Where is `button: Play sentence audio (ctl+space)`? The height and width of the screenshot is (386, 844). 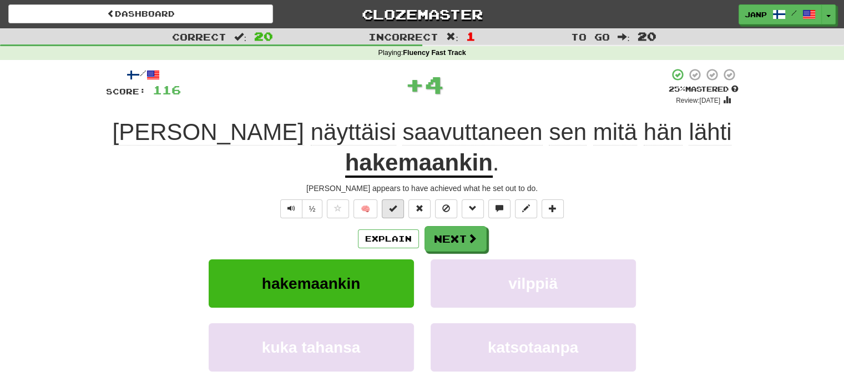 button: Play sentence audio (ctl+space) is located at coordinates (291, 209).